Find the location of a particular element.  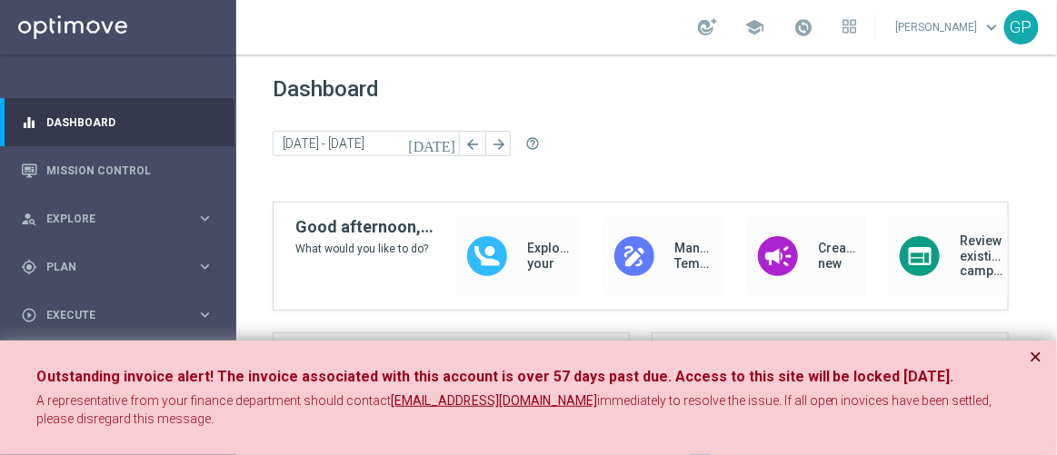

button: person_search Explore keyboard_arrow_right is located at coordinates (117, 219).